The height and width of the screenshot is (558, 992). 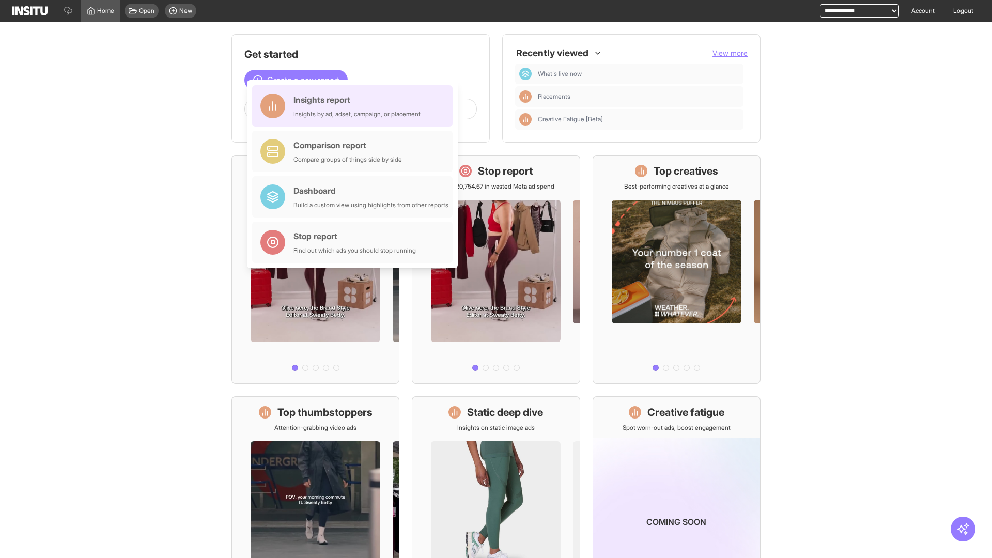 I want to click on div: Comparison report, so click(x=348, y=145).